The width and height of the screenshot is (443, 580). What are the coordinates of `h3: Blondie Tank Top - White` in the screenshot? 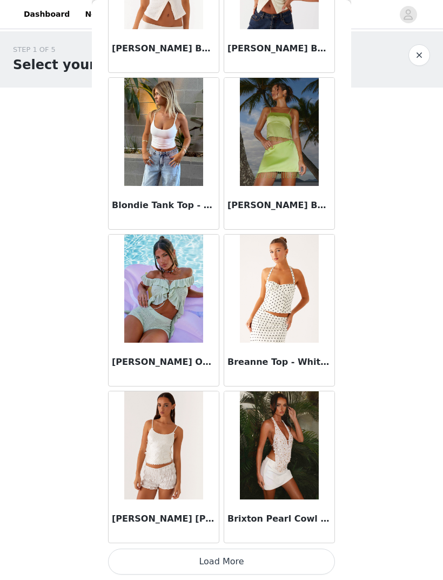 It's located at (164, 205).